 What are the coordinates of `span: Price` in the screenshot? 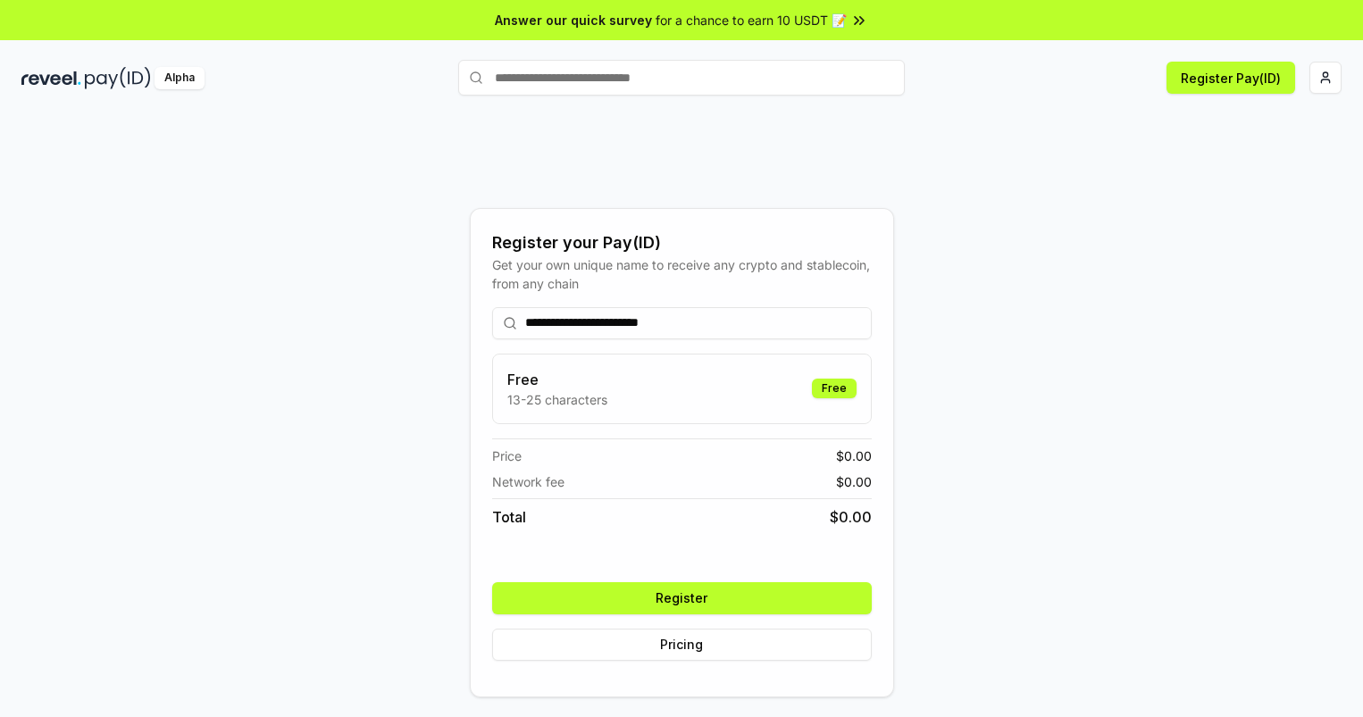 It's located at (507, 456).